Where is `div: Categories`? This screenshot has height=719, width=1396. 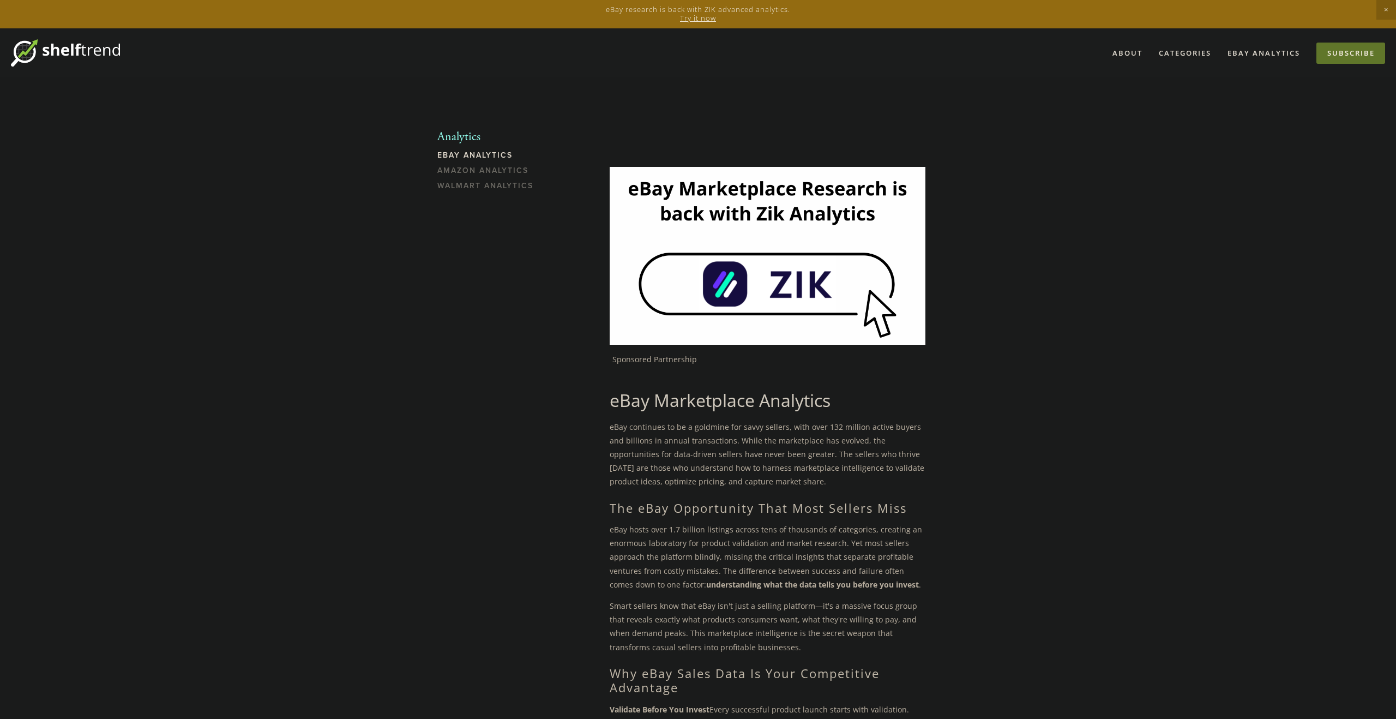 div: Categories is located at coordinates (1185, 53).